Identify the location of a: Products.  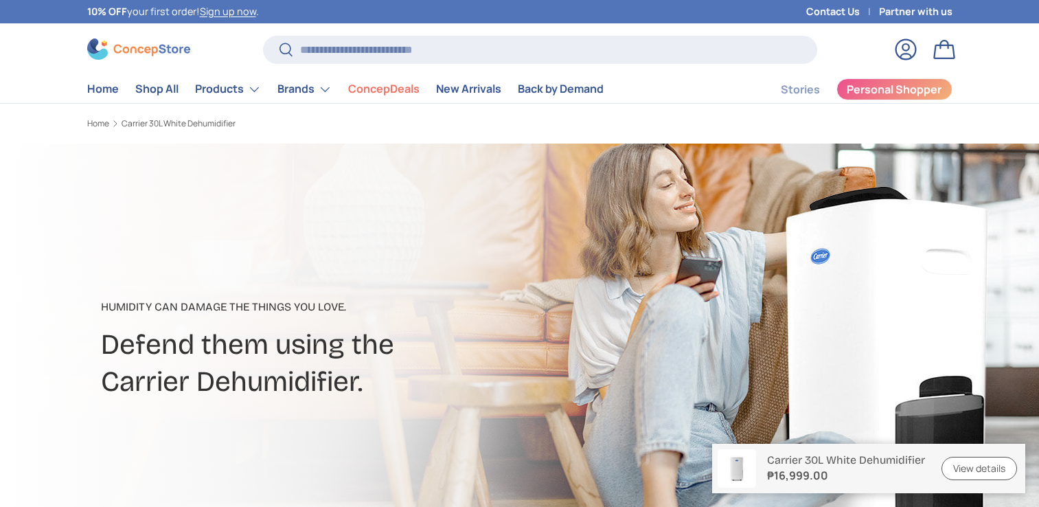
(228, 89).